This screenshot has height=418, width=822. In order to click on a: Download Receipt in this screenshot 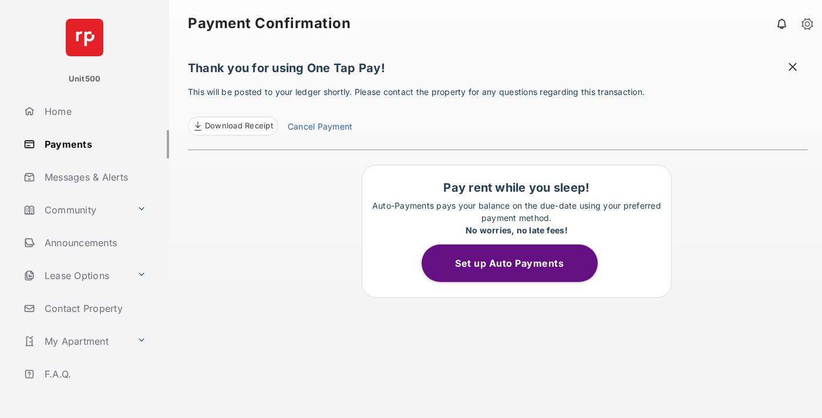, I will do `click(233, 126)`.